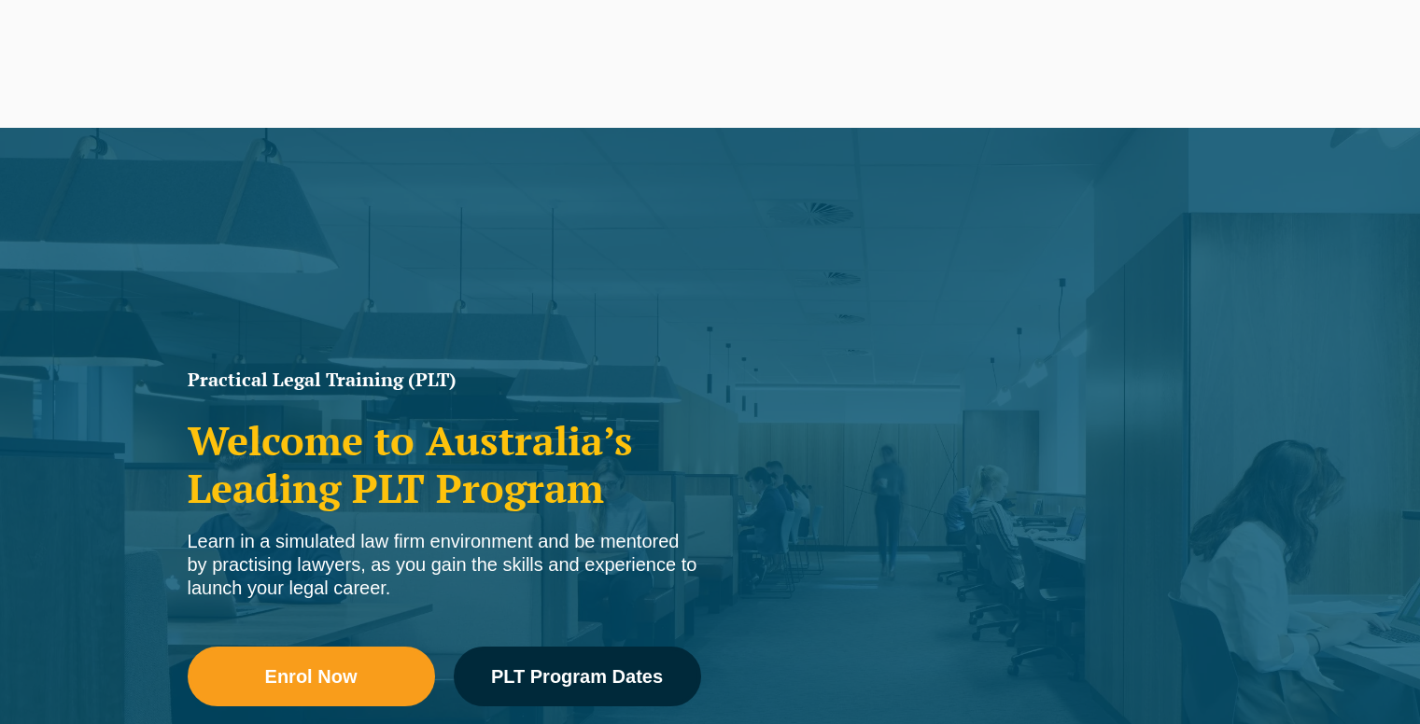  Describe the element at coordinates (311, 677) in the screenshot. I see `span: Enrol Now` at that location.